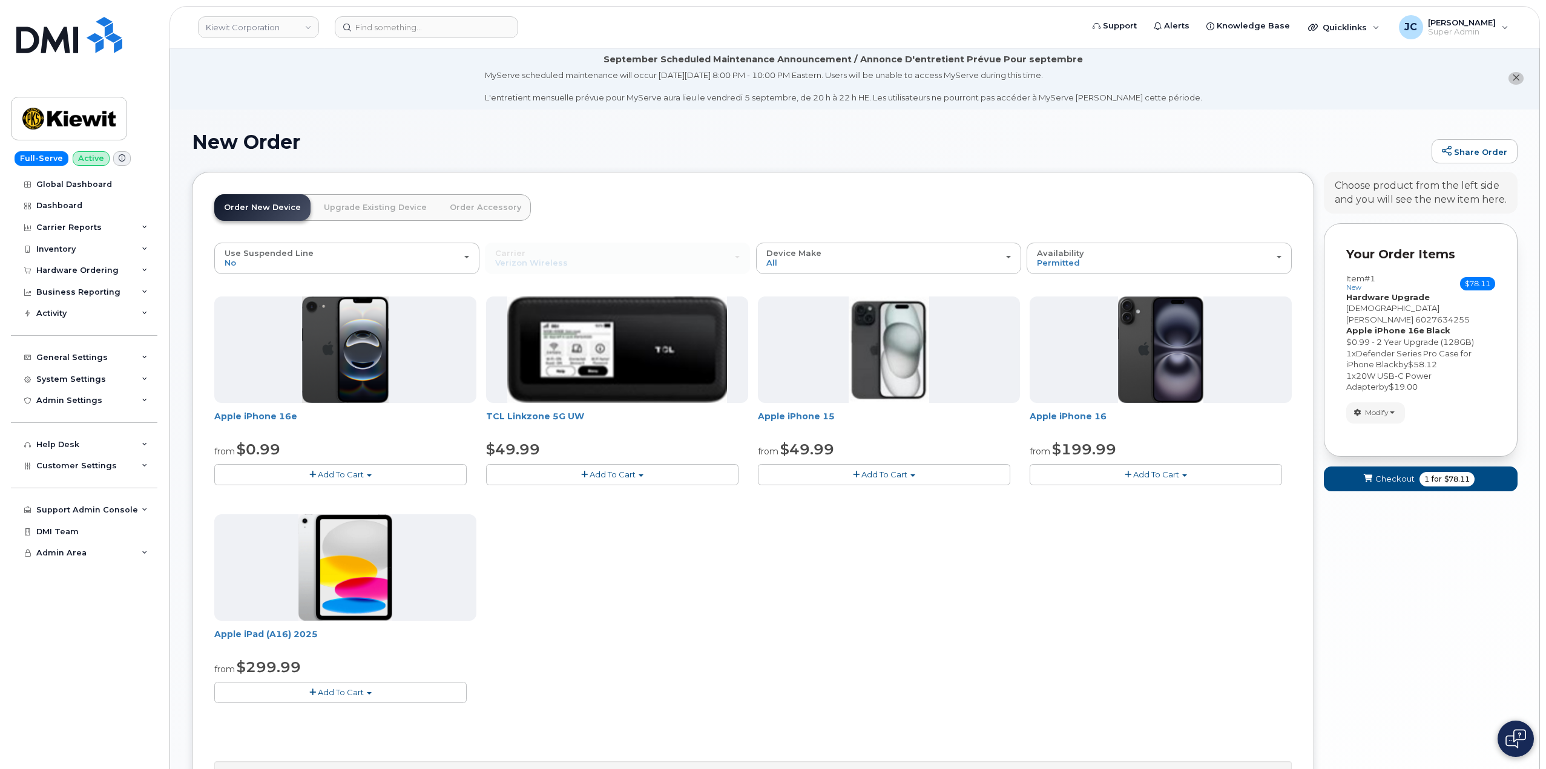 The image size is (1546, 769). Describe the element at coordinates (1438, 331) in the screenshot. I see `strong: Black` at that location.